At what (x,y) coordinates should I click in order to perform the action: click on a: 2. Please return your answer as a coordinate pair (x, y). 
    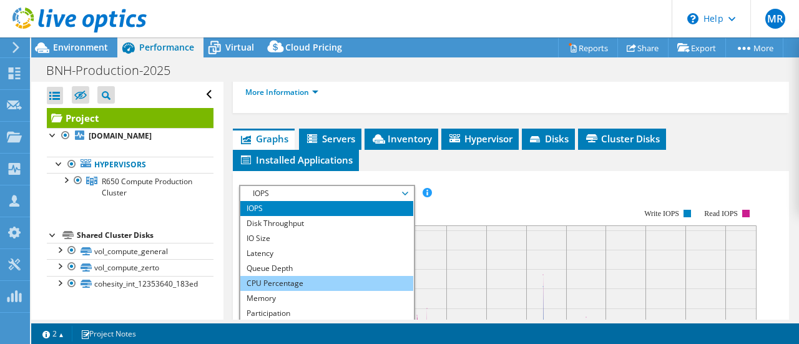
    Looking at the image, I should click on (53, 333).